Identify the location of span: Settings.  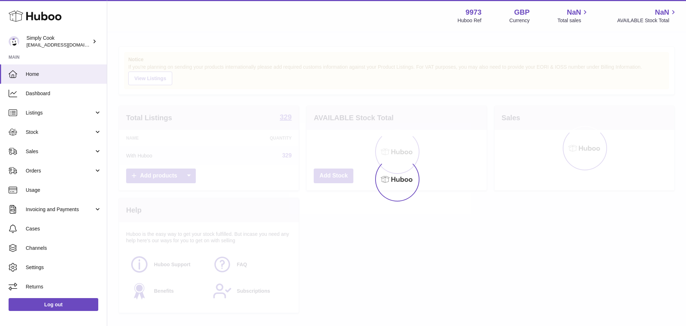
(64, 267).